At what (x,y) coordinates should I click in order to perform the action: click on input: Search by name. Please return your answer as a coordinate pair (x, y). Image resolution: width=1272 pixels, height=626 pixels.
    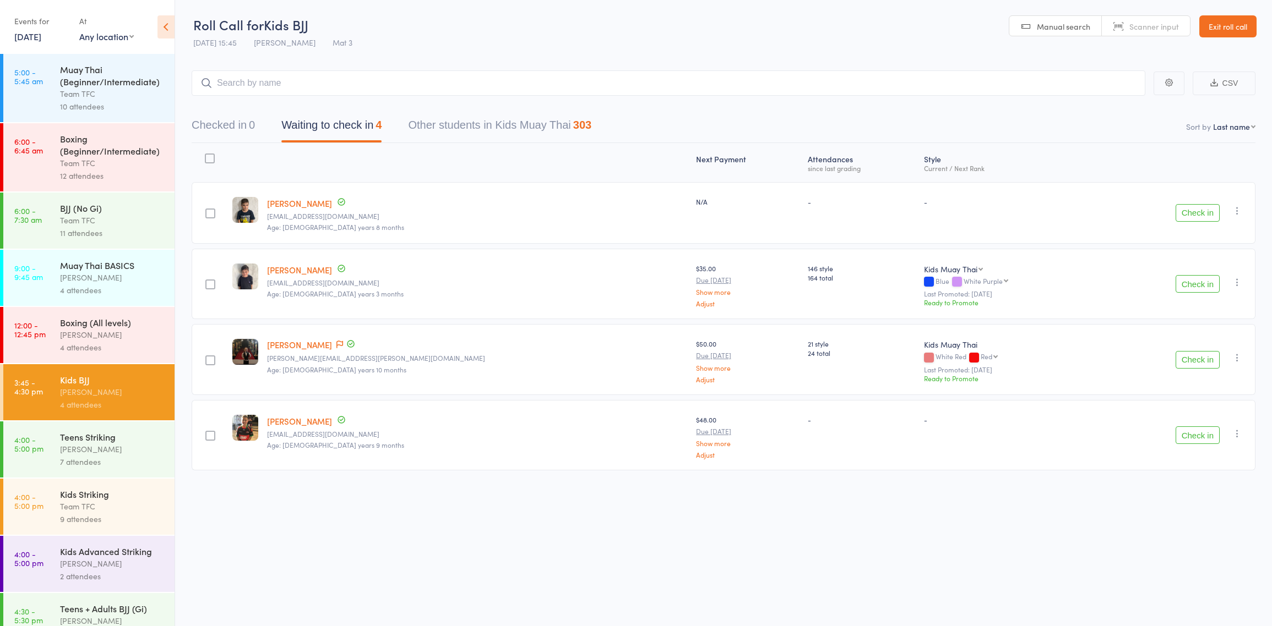
    Looking at the image, I should click on (668, 83).